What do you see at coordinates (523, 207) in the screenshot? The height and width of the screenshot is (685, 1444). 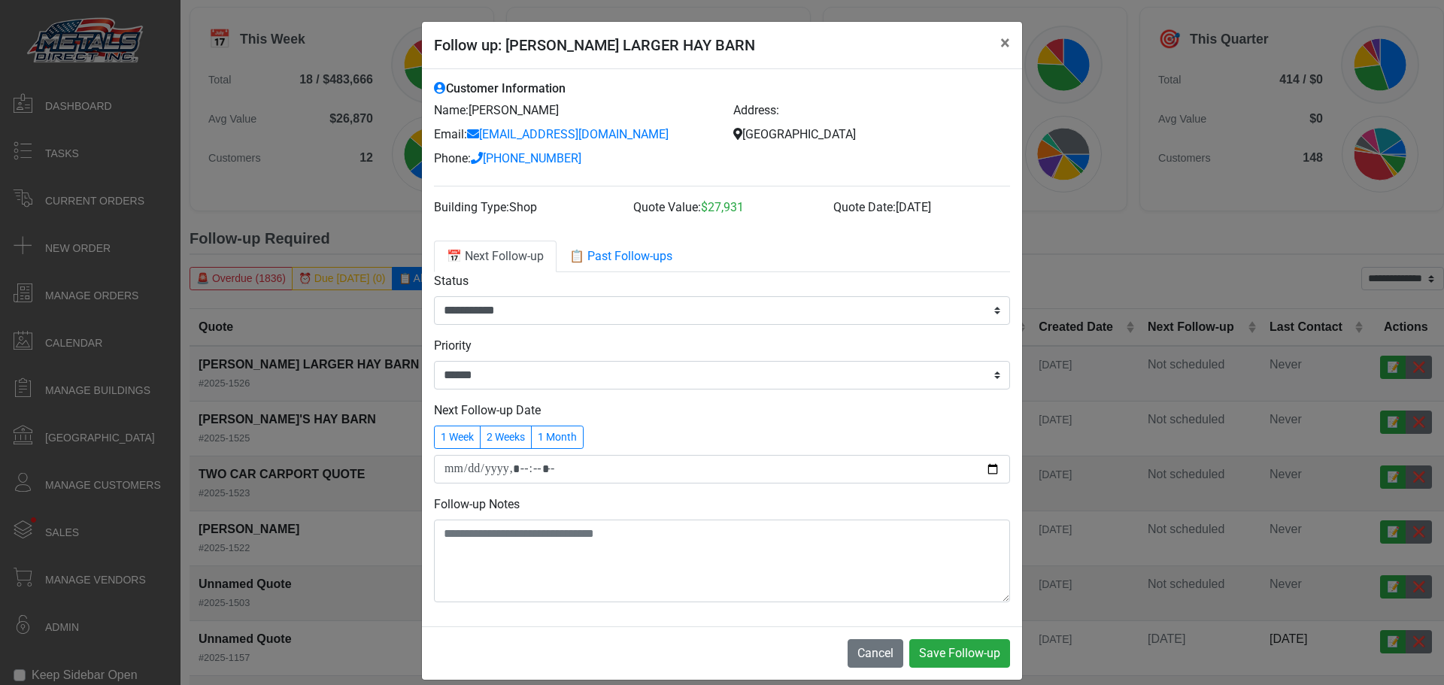 I see `span: Shop` at bounding box center [523, 207].